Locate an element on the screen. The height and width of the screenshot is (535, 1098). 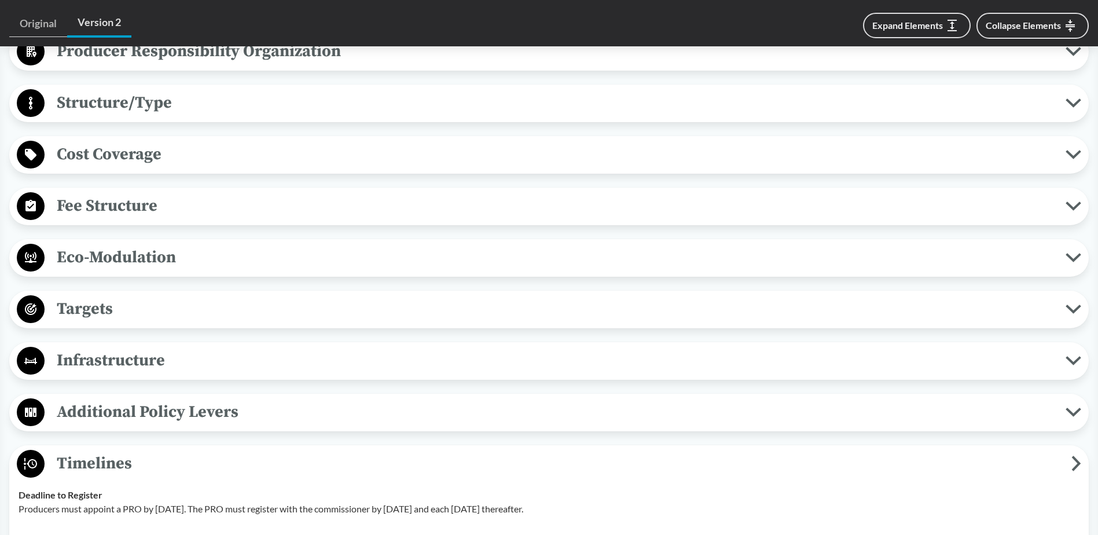
span: Timelines is located at coordinates (558, 463).